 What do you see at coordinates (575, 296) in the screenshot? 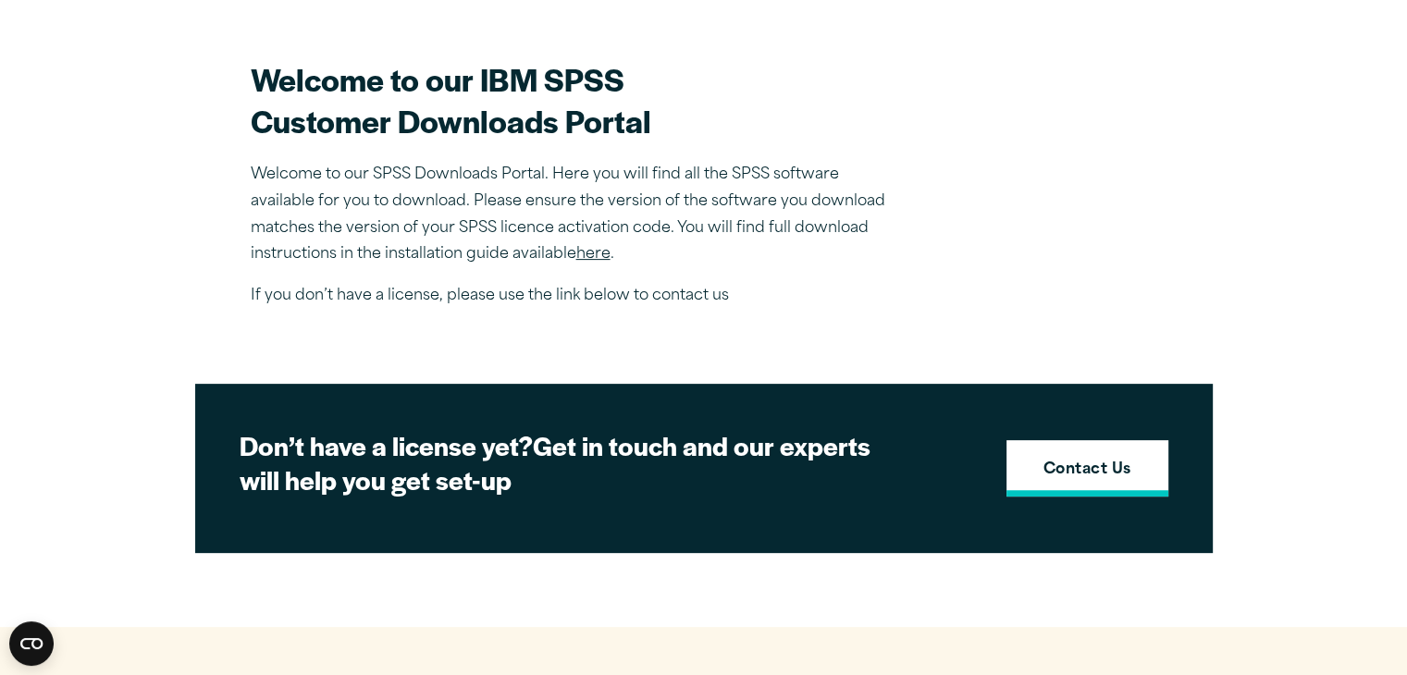
I see `p: If you don’t have a license, please use the link below to contact us` at bounding box center [575, 296].